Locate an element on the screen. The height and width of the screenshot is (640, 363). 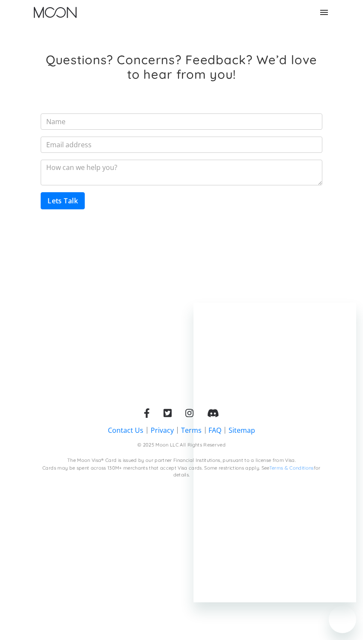
div: The Moon Visa® Card is issued by our partner Financial Institutions, pursuant to a license from V... is located at coordinates (182, 461).